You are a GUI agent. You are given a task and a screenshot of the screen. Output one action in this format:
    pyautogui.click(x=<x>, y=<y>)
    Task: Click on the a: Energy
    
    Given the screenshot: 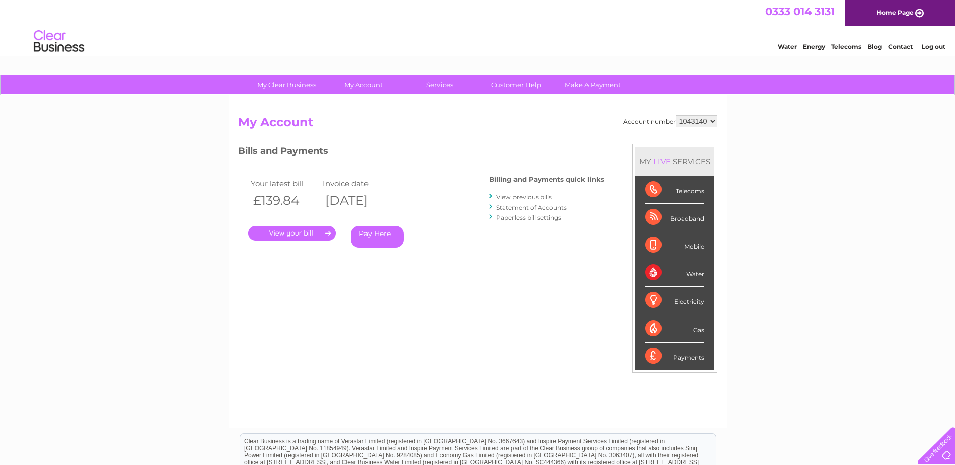 What is the action you would take?
    pyautogui.click(x=814, y=46)
    